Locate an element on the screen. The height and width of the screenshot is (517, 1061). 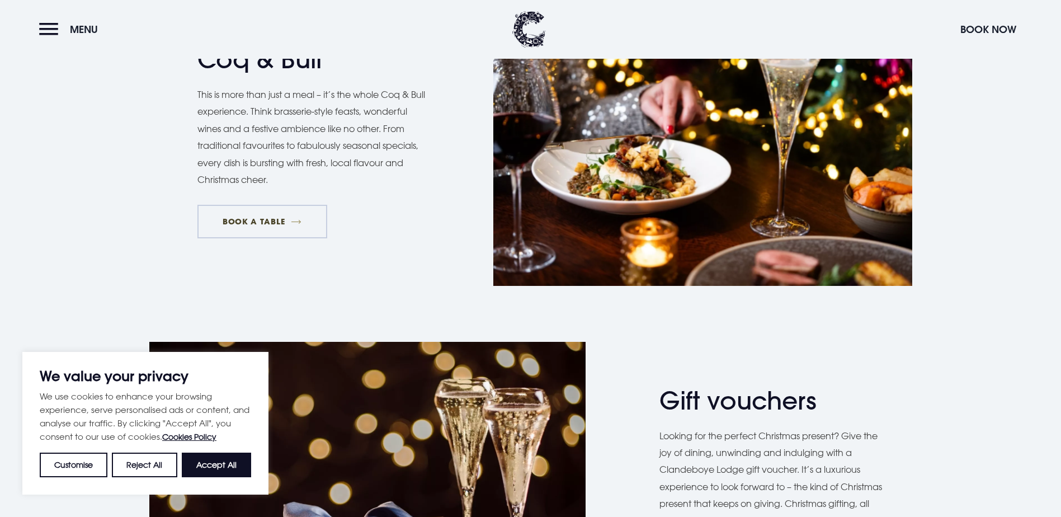
button: Book Now is located at coordinates (988, 29).